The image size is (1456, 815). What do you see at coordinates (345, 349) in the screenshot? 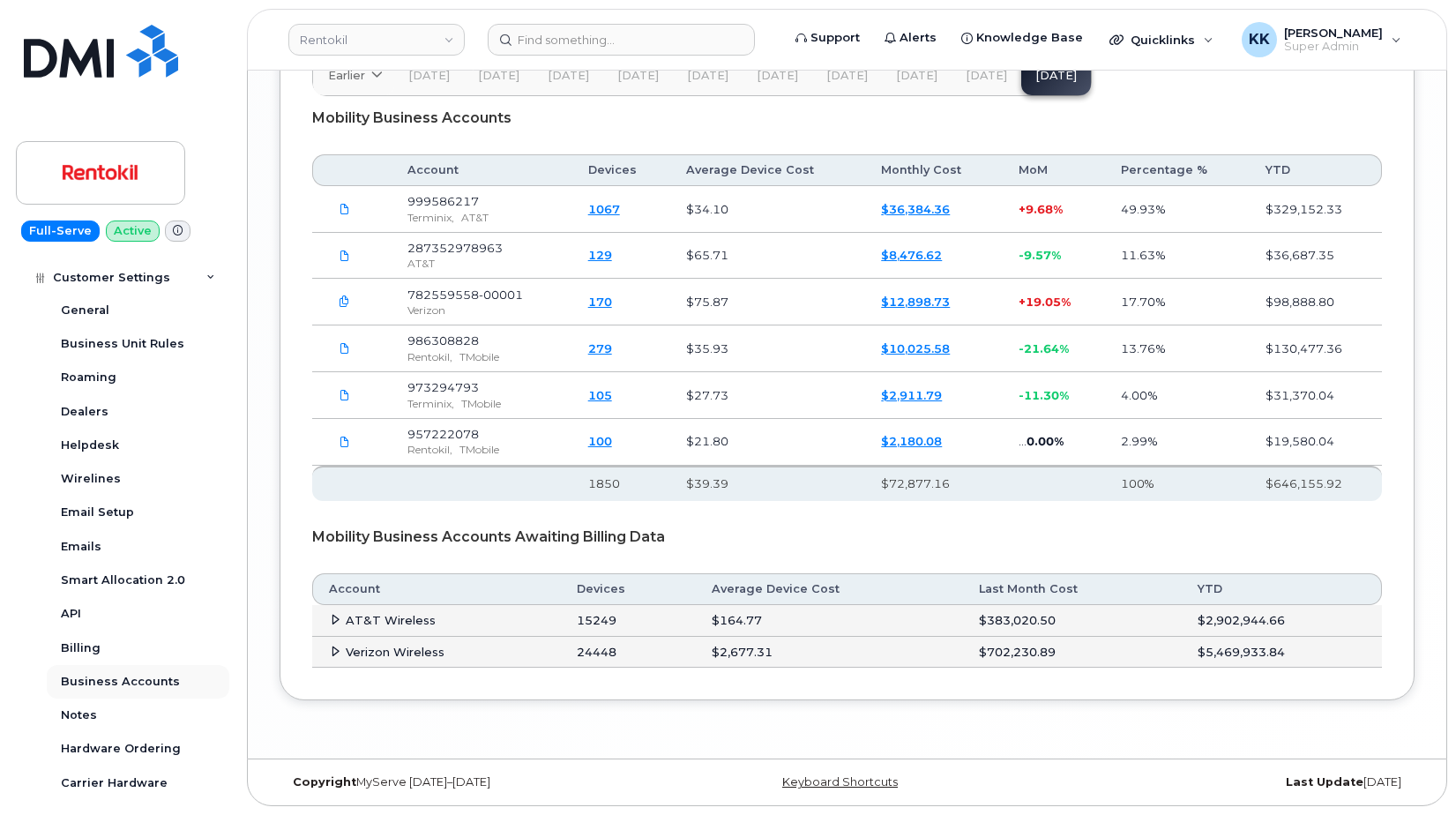
I see `a: RTK.986308828.statement-DETAIL-Aug02-Sep012025.pdf` at bounding box center [345, 349].